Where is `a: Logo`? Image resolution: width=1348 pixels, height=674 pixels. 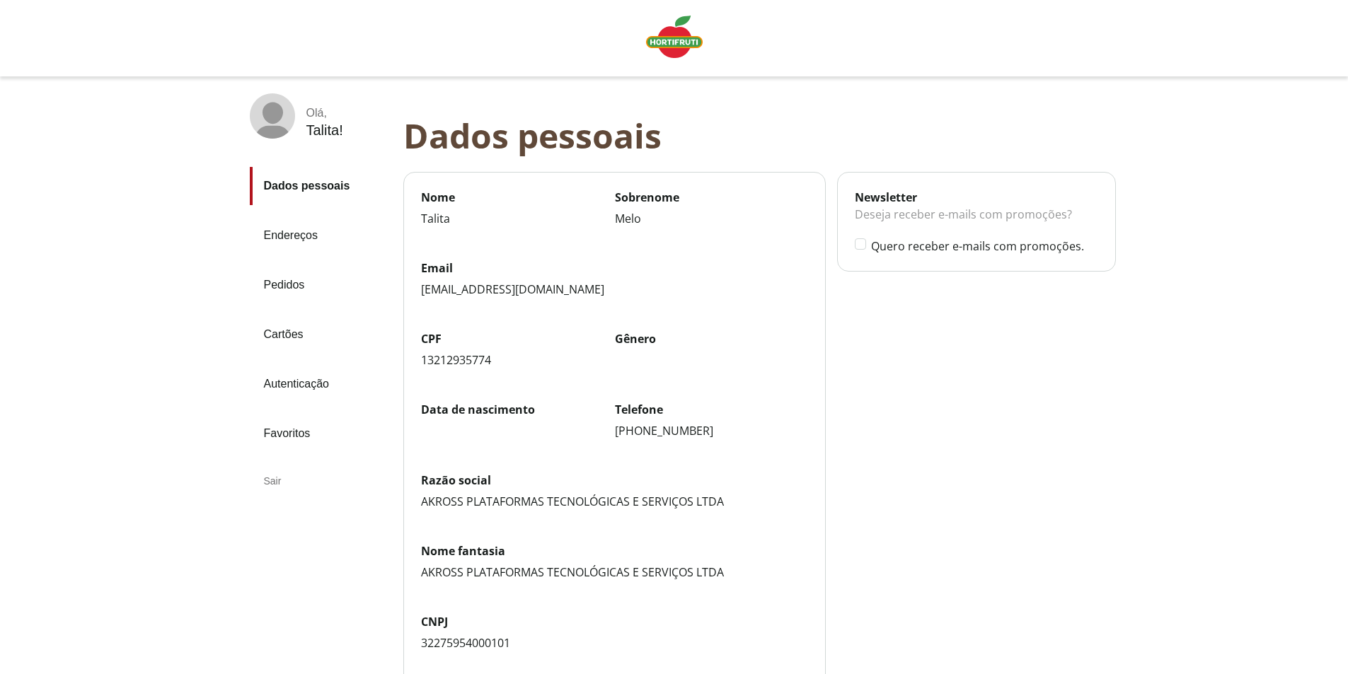
a: Logo is located at coordinates (674, 38).